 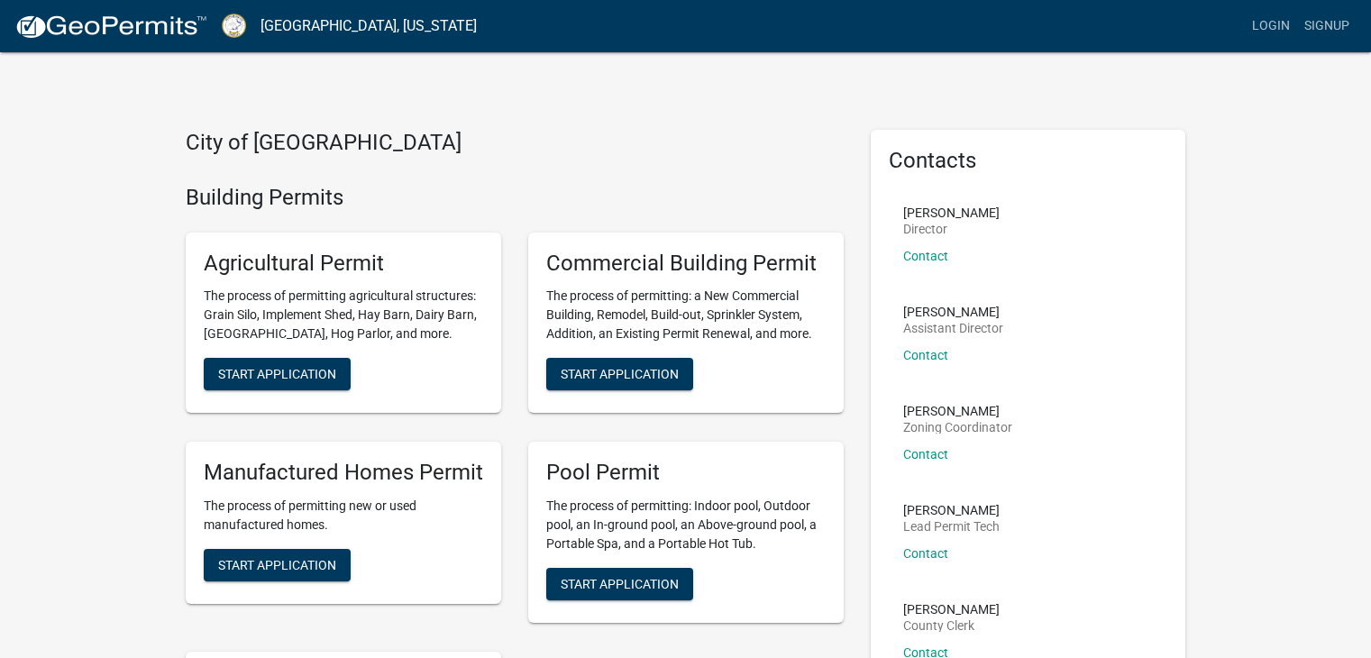 What do you see at coordinates (343, 472) in the screenshot?
I see `h5: Manufactured Homes Permit` at bounding box center [343, 472].